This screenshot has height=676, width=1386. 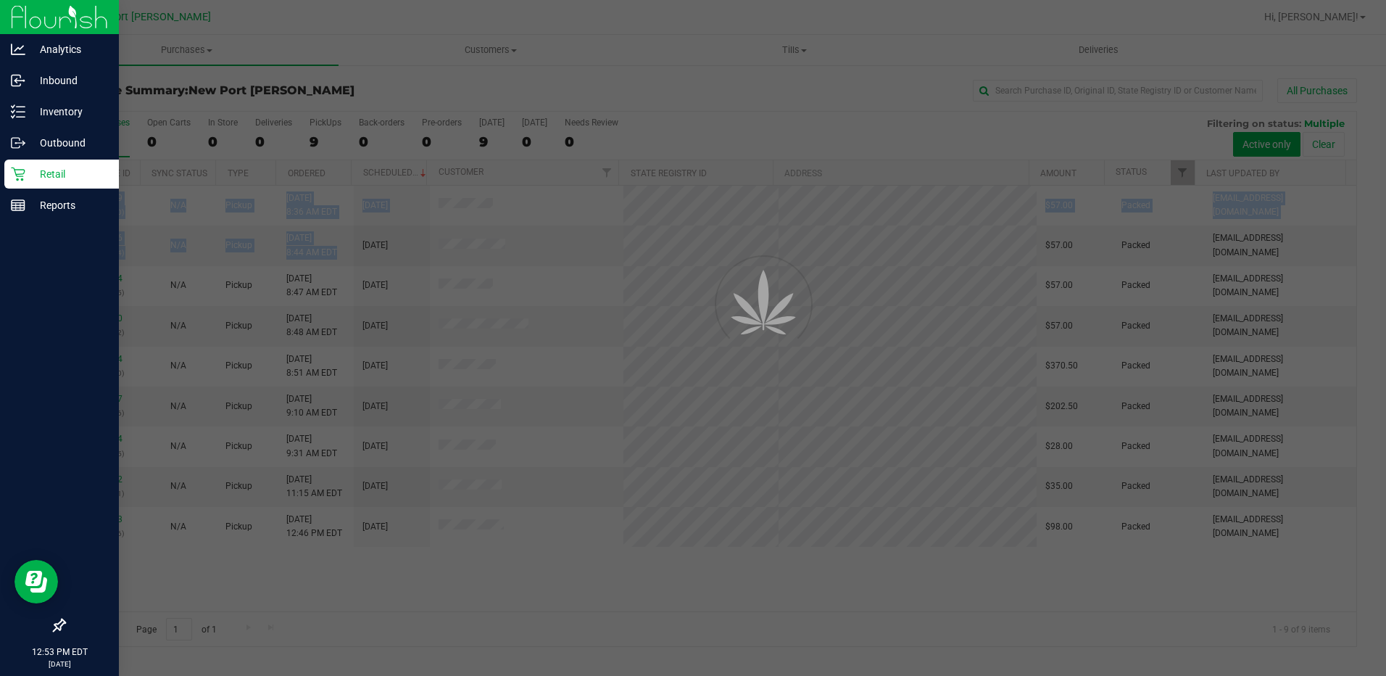 I want to click on inline-svg: Inbound, so click(x=18, y=80).